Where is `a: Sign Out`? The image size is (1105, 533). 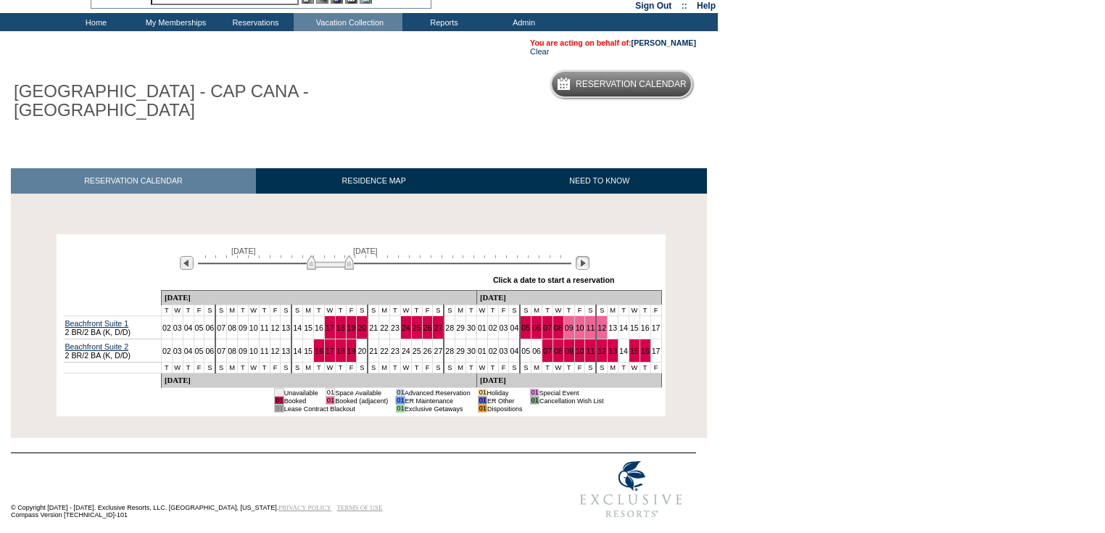
a: Sign Out is located at coordinates (653, 6).